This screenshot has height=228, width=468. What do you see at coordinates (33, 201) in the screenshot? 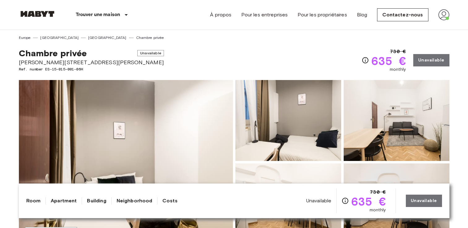
I see `a: Room` at bounding box center [33, 201].